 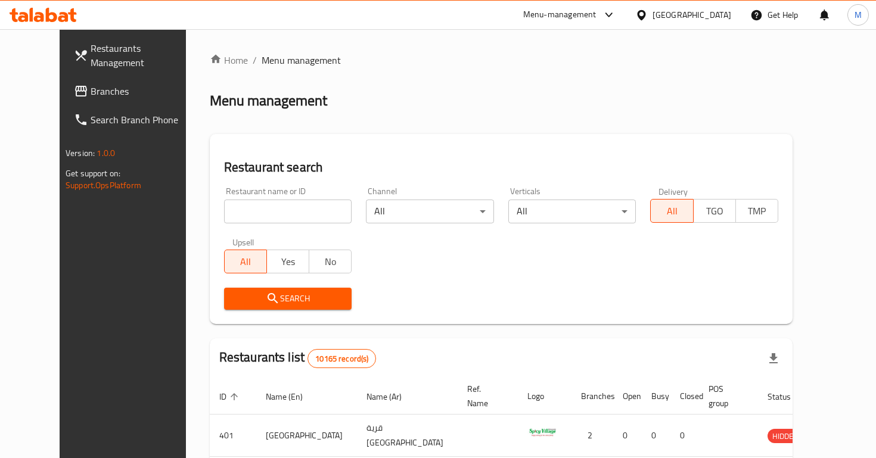 I want to click on td: 2, so click(x=592, y=436).